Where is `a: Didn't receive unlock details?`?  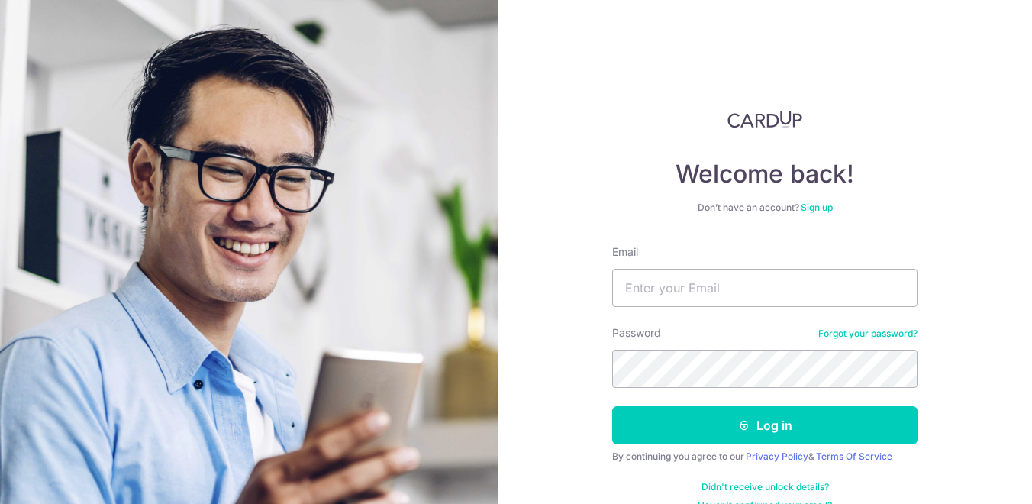 a: Didn't receive unlock details? is located at coordinates (765, 487).